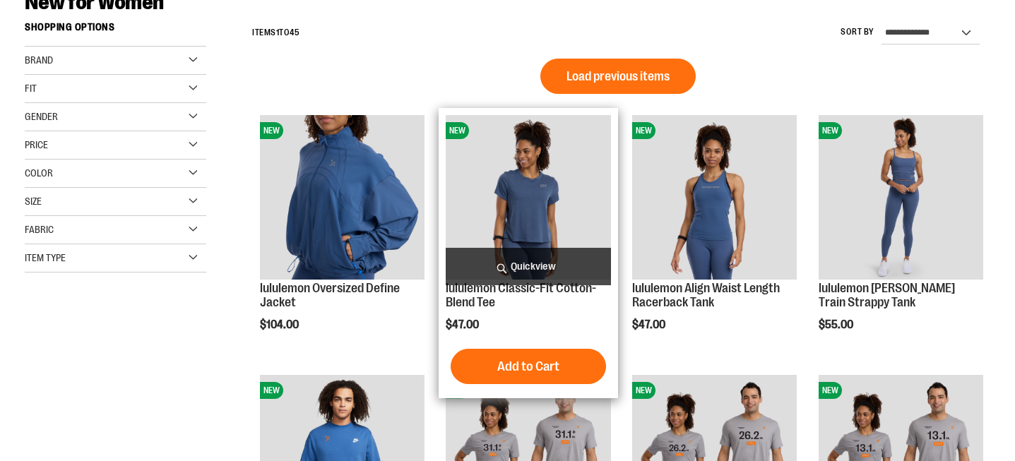 The width and height of the screenshot is (1015, 461). What do you see at coordinates (278, 32) in the screenshot?
I see `span: 1` at bounding box center [278, 32].